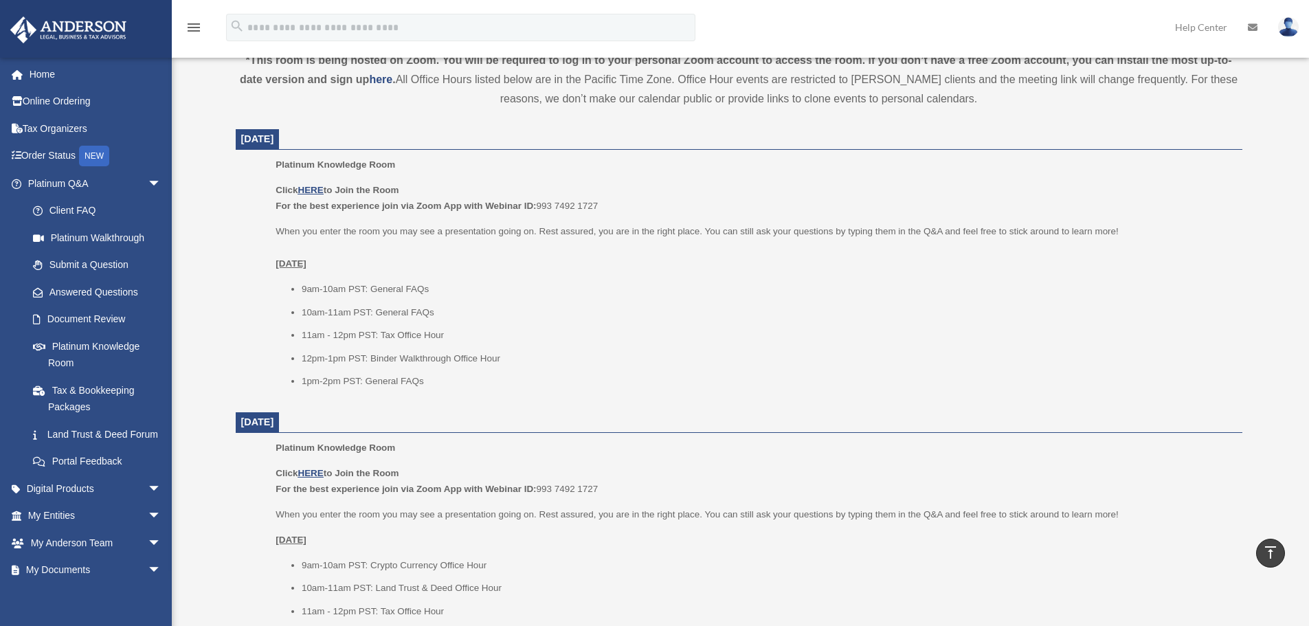 This screenshot has width=1309, height=626. Describe the element at coordinates (739, 80) in the screenshot. I see `div: All Office Hours listed below are in the Pacific Time Zone. Office Hour events are restricted to ...` at that location.